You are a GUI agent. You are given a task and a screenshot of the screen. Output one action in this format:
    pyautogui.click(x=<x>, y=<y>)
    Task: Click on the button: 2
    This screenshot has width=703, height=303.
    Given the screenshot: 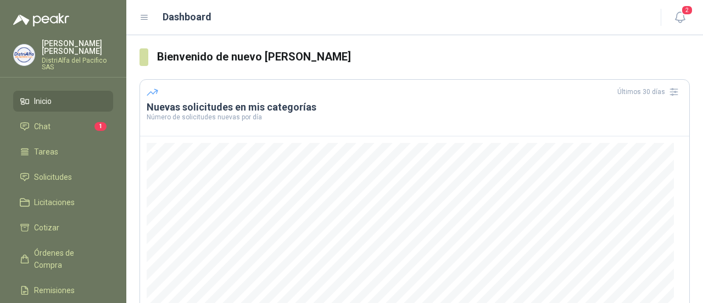 What is the action you would take?
    pyautogui.click(x=680, y=18)
    